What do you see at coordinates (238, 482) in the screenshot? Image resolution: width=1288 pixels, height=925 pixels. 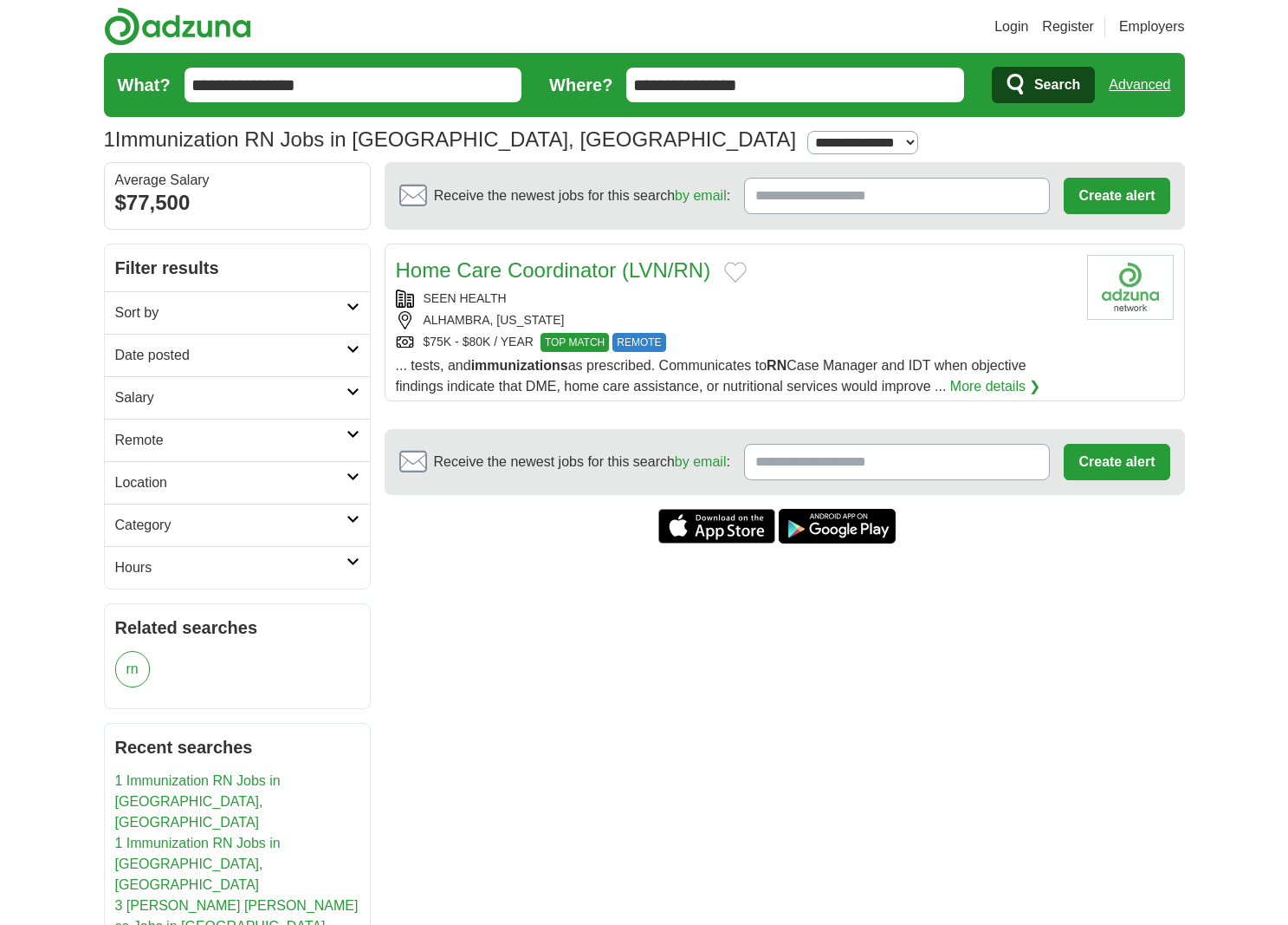 I see `a: Location` at bounding box center [238, 482].